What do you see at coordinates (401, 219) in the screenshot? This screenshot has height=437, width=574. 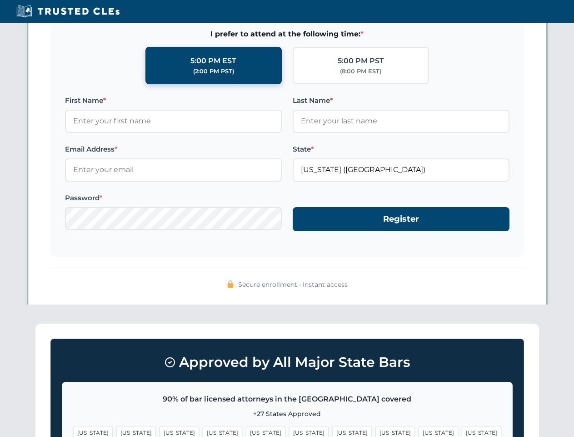 I see `button: Register` at bounding box center [401, 219].